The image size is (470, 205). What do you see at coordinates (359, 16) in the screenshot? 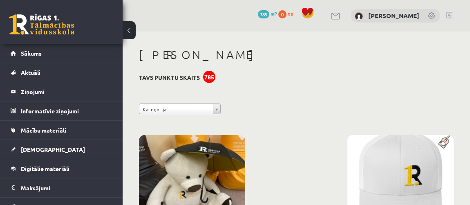
I see `img: Kristīne Petrakova` at bounding box center [359, 16].